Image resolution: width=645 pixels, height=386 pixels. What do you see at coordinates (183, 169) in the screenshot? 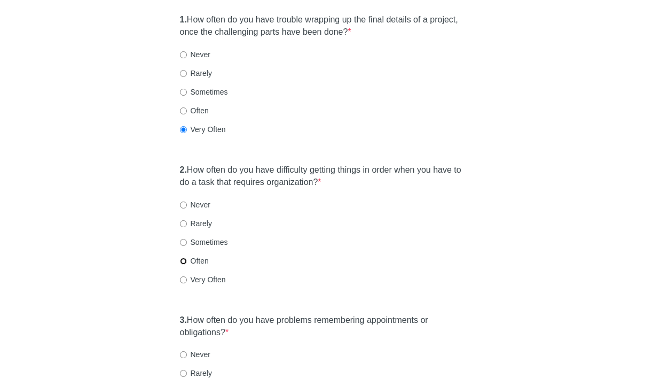
I see `strong: 2.` at bounding box center [183, 169].